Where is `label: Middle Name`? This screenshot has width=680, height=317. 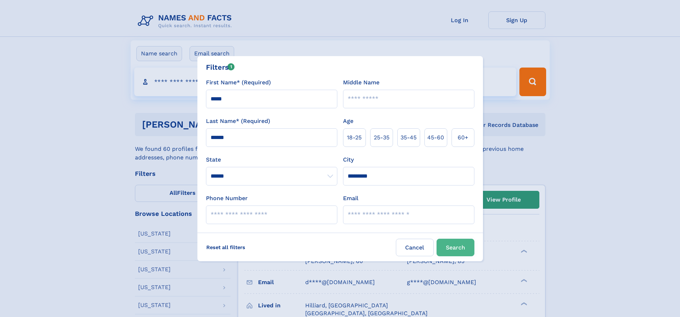
label: Middle Name is located at coordinates (361, 82).